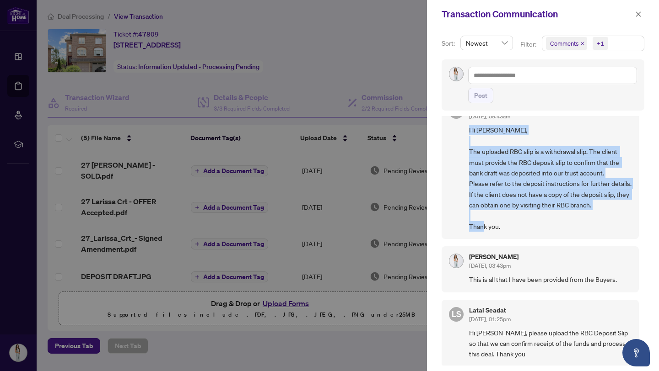  Describe the element at coordinates (550, 279) in the screenshot. I see `span: This is all that I have been provided from the Buyers.` at that location.